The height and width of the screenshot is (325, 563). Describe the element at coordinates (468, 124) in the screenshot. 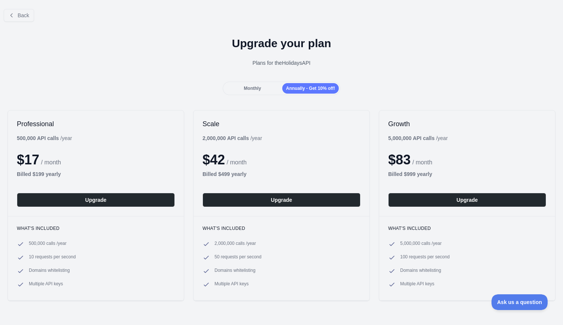

I see `h2: Growth` at that location.